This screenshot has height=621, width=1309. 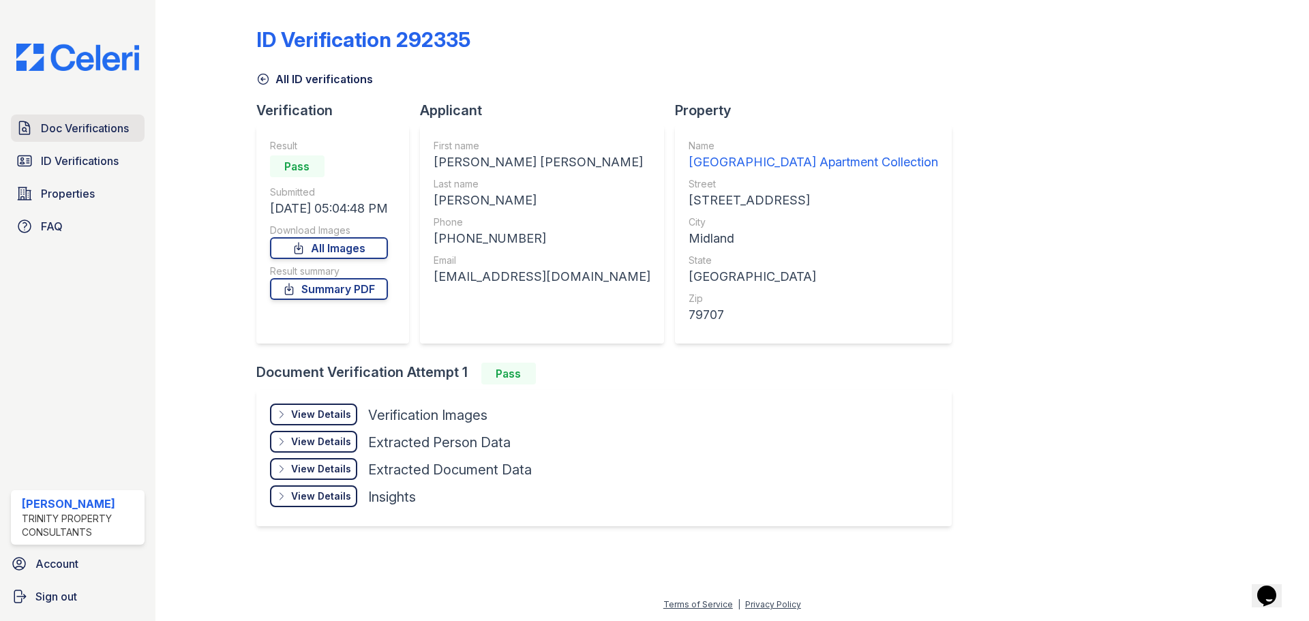 I want to click on div: First name, so click(x=542, y=146).